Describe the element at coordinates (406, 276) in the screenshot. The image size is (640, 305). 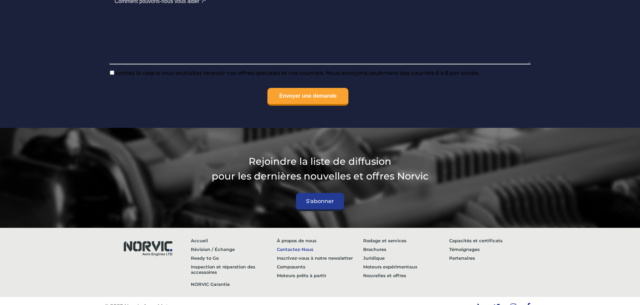
I see `a: Nouvelles et offres` at that location.